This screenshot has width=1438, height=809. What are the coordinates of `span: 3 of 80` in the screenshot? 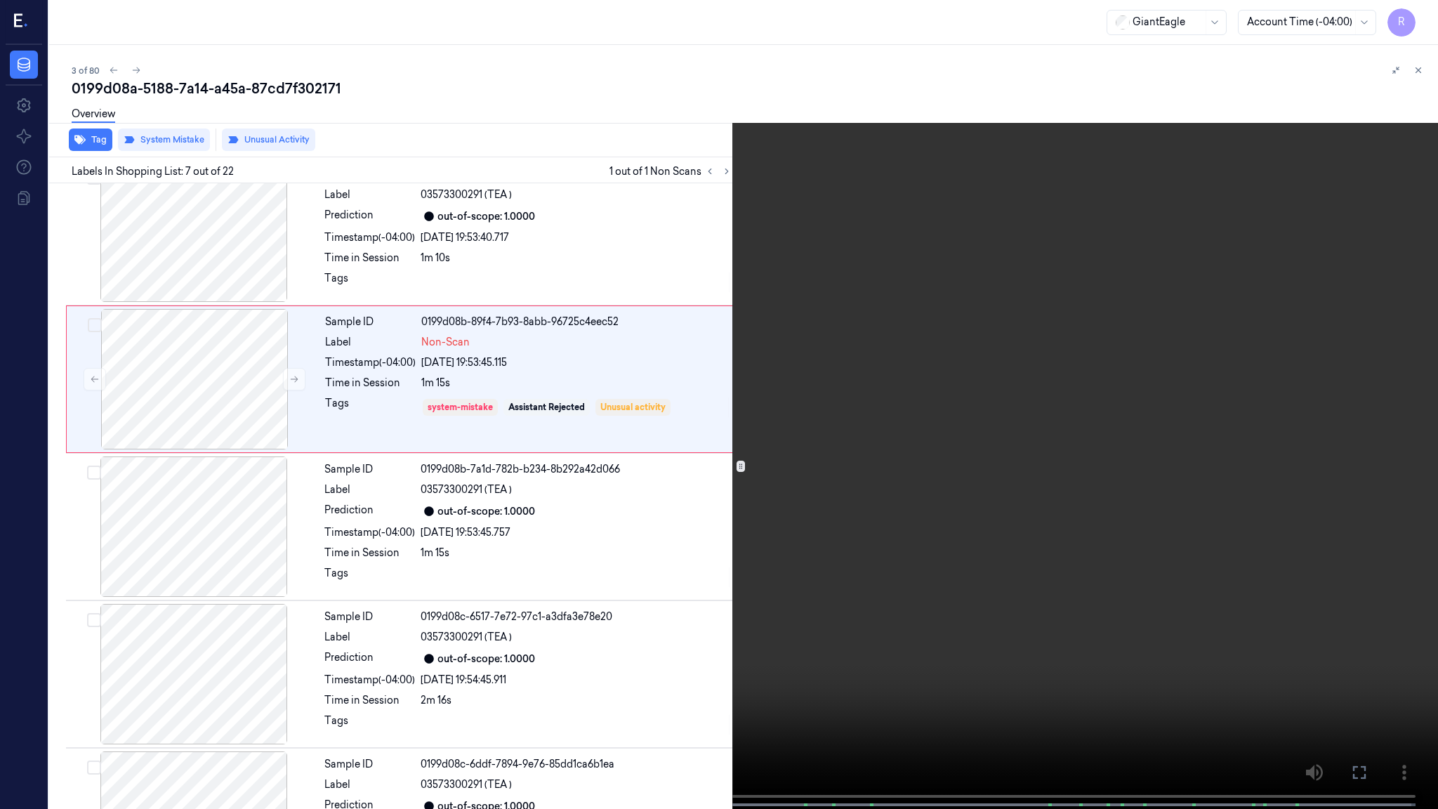 It's located at (86, 70).